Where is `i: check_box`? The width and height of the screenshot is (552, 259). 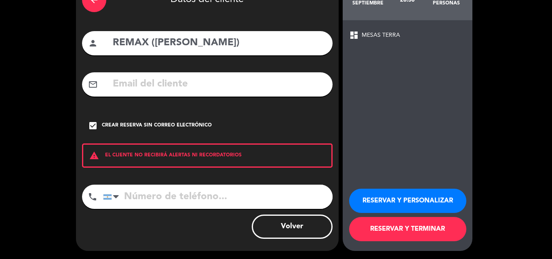 i: check_box is located at coordinates (93, 126).